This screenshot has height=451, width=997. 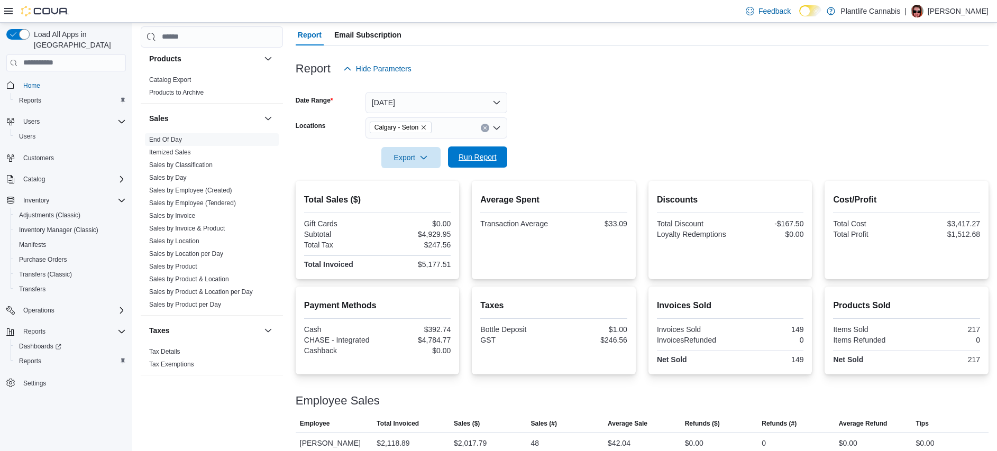 What do you see at coordinates (34, 179) in the screenshot?
I see `button: Catalog` at bounding box center [34, 179].